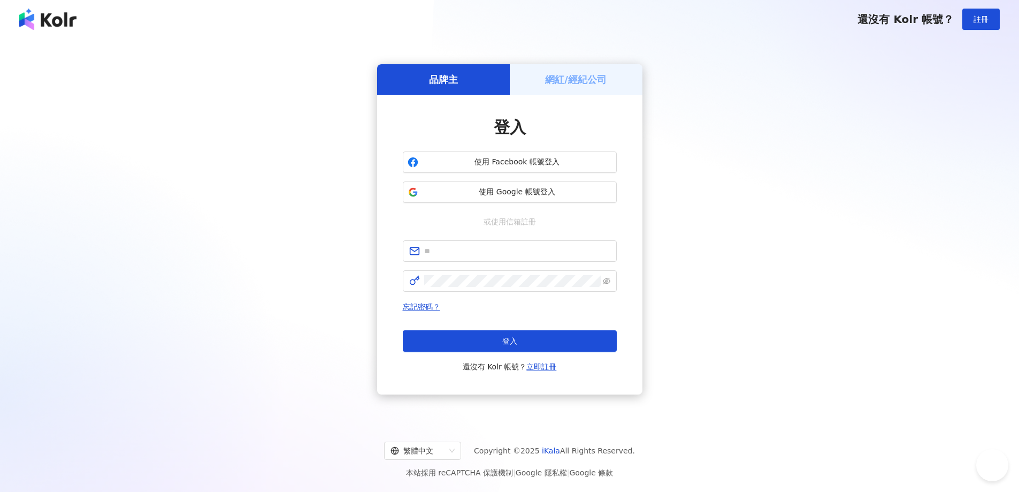 The height and width of the screenshot is (492, 1019). I want to click on span: eye-invisible, so click(607, 281).